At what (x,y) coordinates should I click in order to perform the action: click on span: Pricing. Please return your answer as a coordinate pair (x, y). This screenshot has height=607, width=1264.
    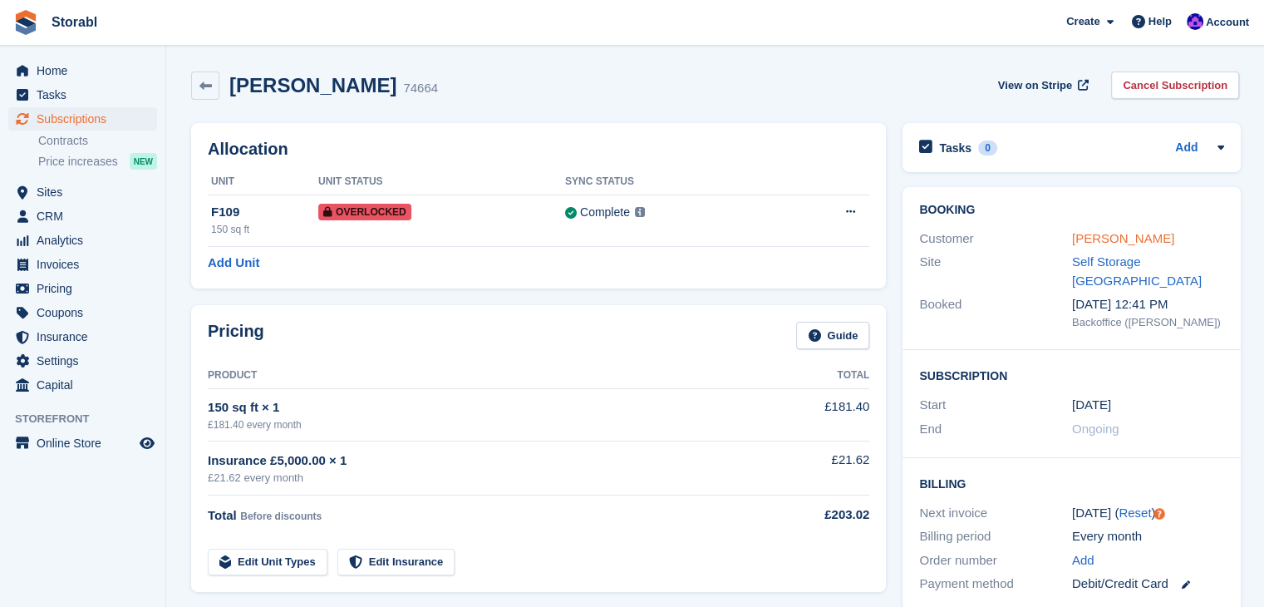
    Looking at the image, I should click on (86, 288).